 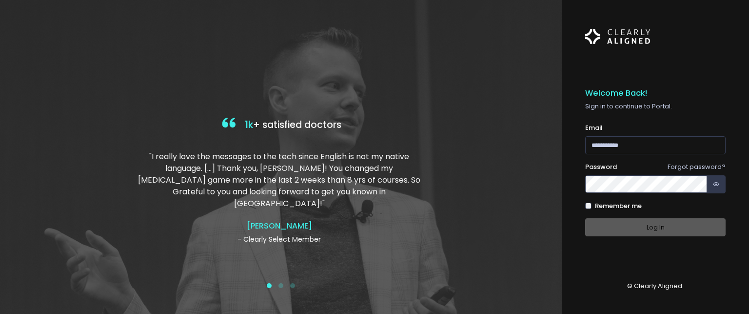 What do you see at coordinates (618, 206) in the screenshot?
I see `label: Remember me` at bounding box center [618, 206].